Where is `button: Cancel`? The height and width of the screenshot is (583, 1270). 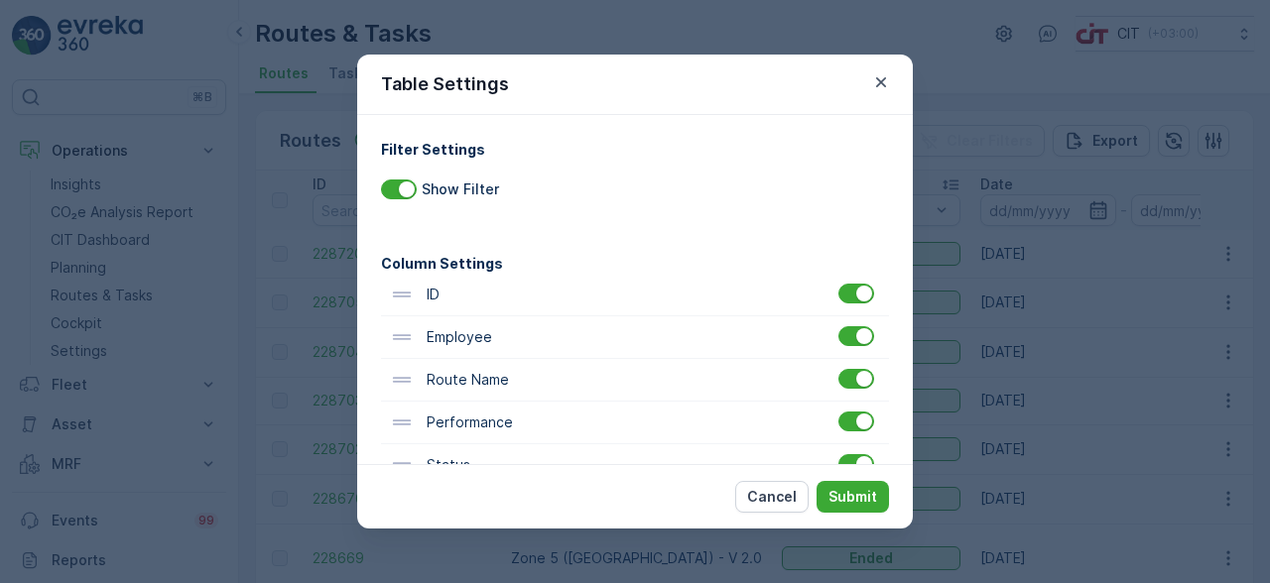
button: Cancel is located at coordinates (772, 497).